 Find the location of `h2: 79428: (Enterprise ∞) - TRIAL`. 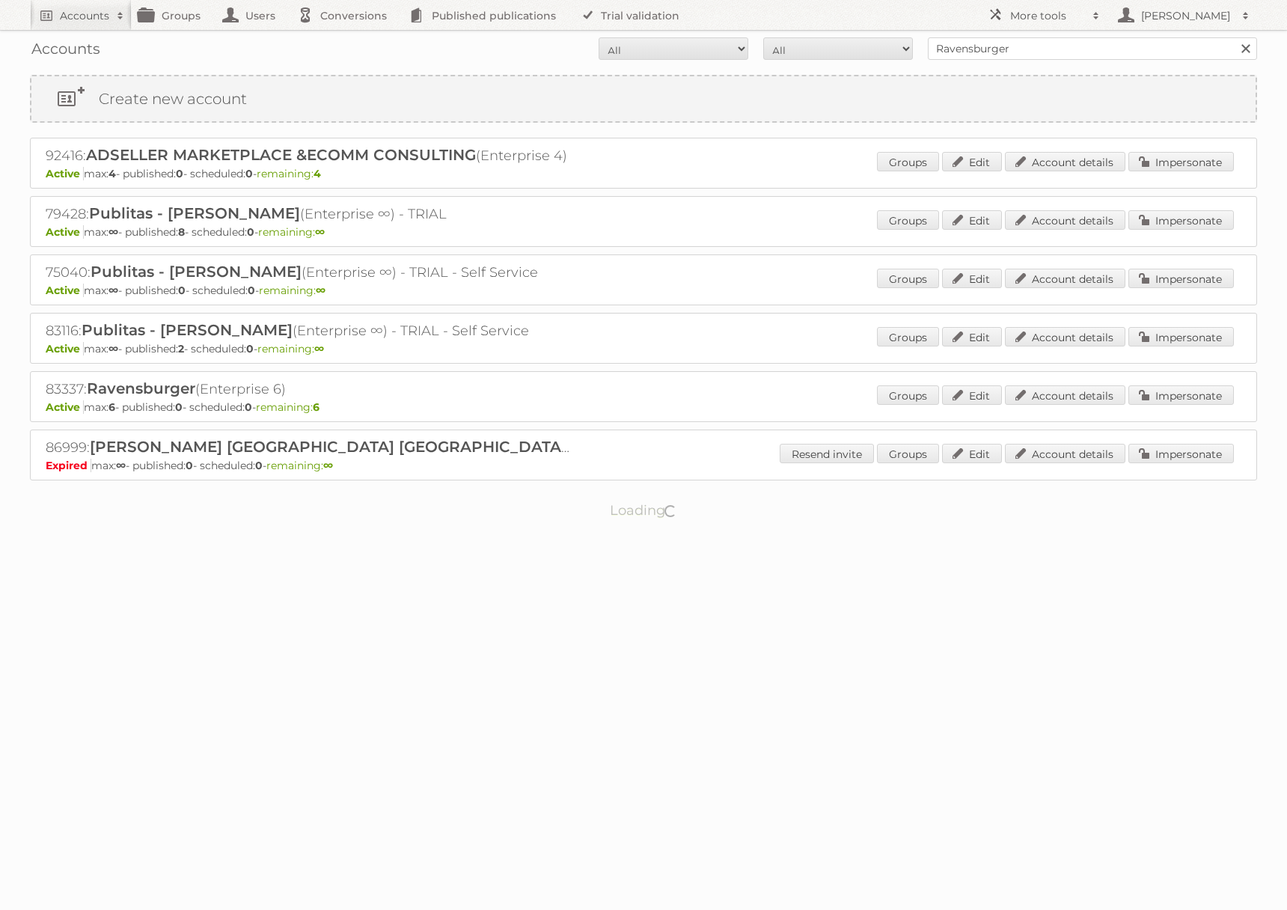

h2: 79428: (Enterprise ∞) - TRIAL is located at coordinates (308, 214).